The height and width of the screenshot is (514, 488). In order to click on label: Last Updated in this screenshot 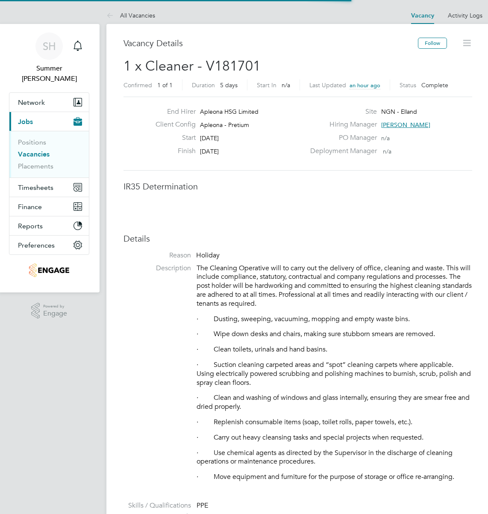, I will do `click(328, 85)`.